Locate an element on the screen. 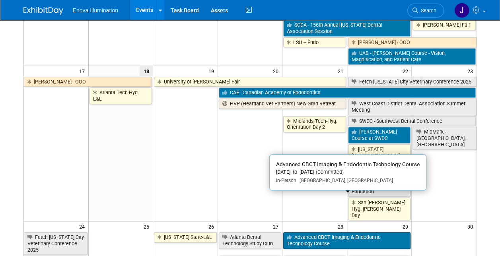 The image size is (500, 256). a: Advanced CBCT Imaging & Endodontic Technology Course is located at coordinates (347, 240).